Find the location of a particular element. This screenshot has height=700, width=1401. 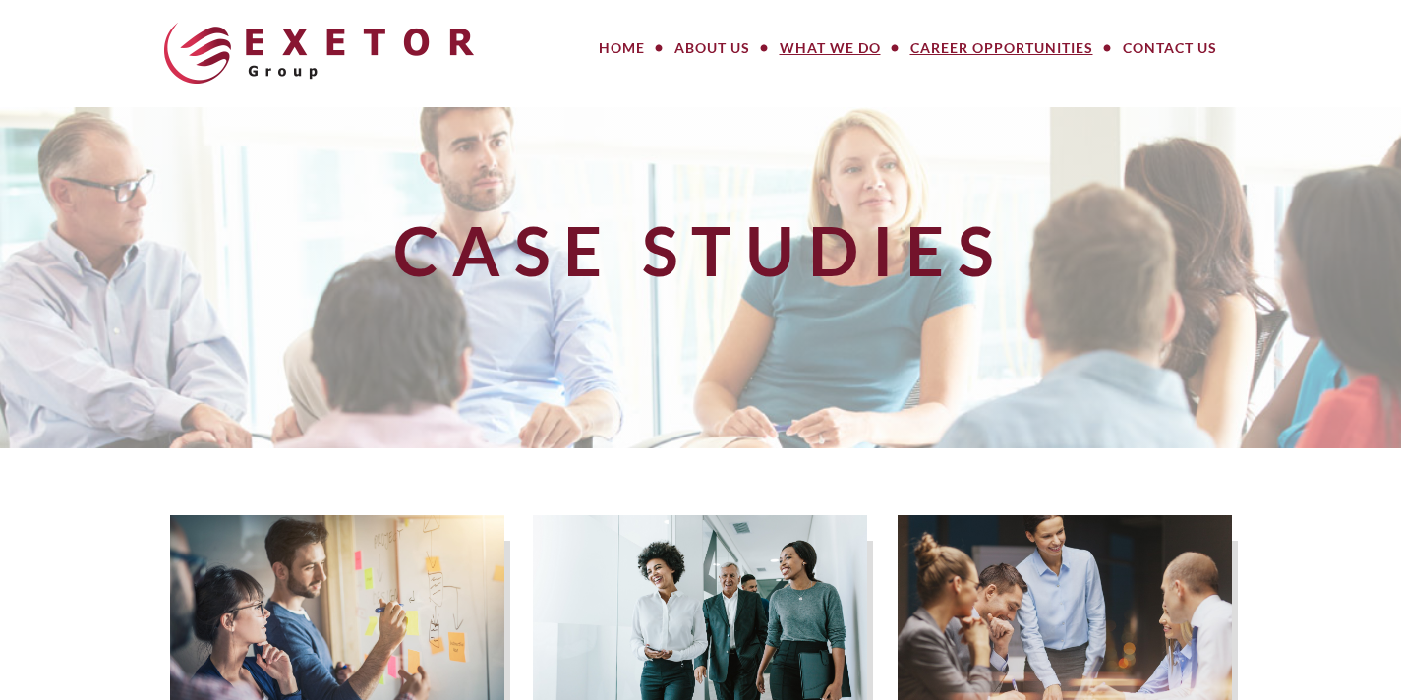

a: Home is located at coordinates (621, 48).